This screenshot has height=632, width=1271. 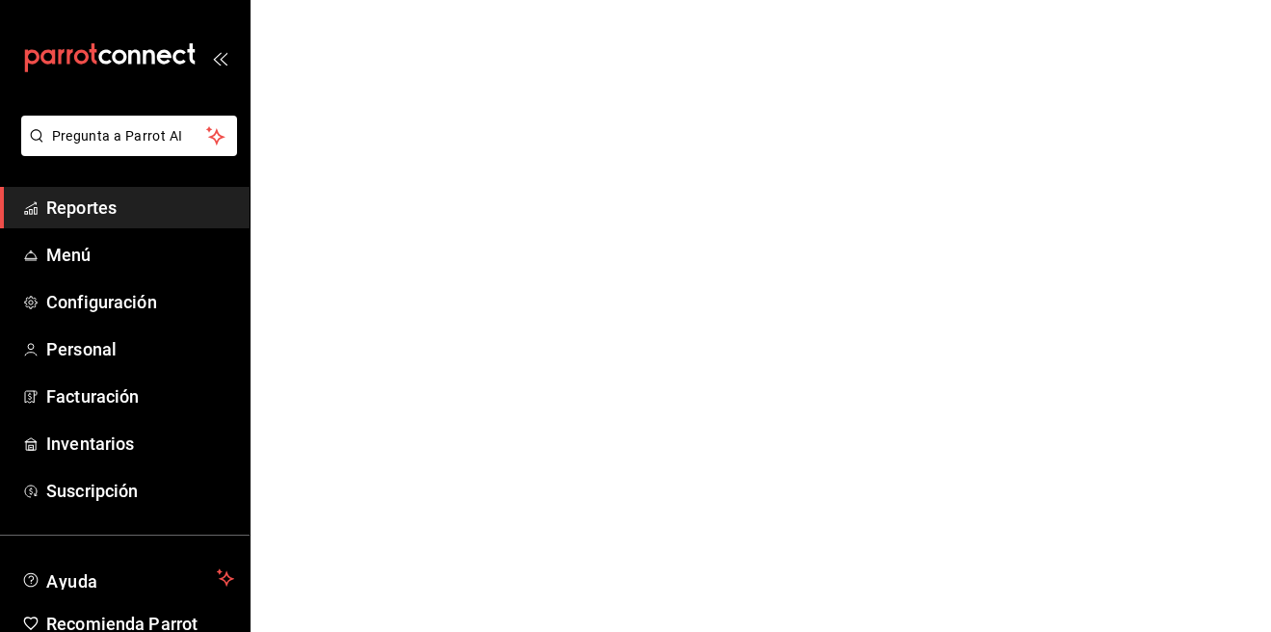 I want to click on span: Reportes, so click(x=140, y=207).